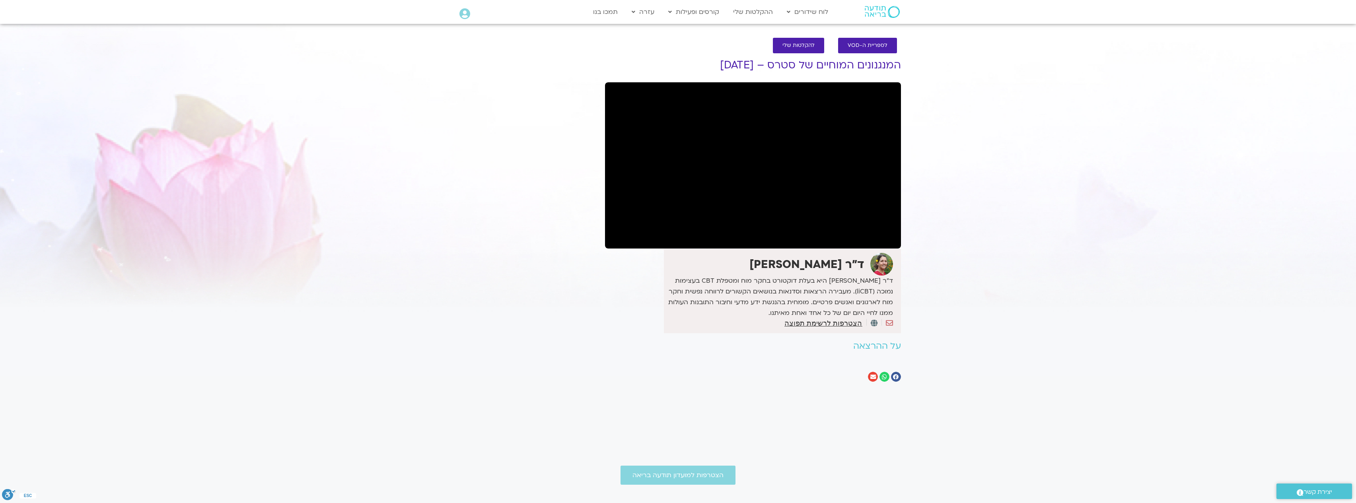 Image resolution: width=1356 pixels, height=503 pixels. Describe the element at coordinates (753, 12) in the screenshot. I see `a: ההקלטות שלי` at that location.